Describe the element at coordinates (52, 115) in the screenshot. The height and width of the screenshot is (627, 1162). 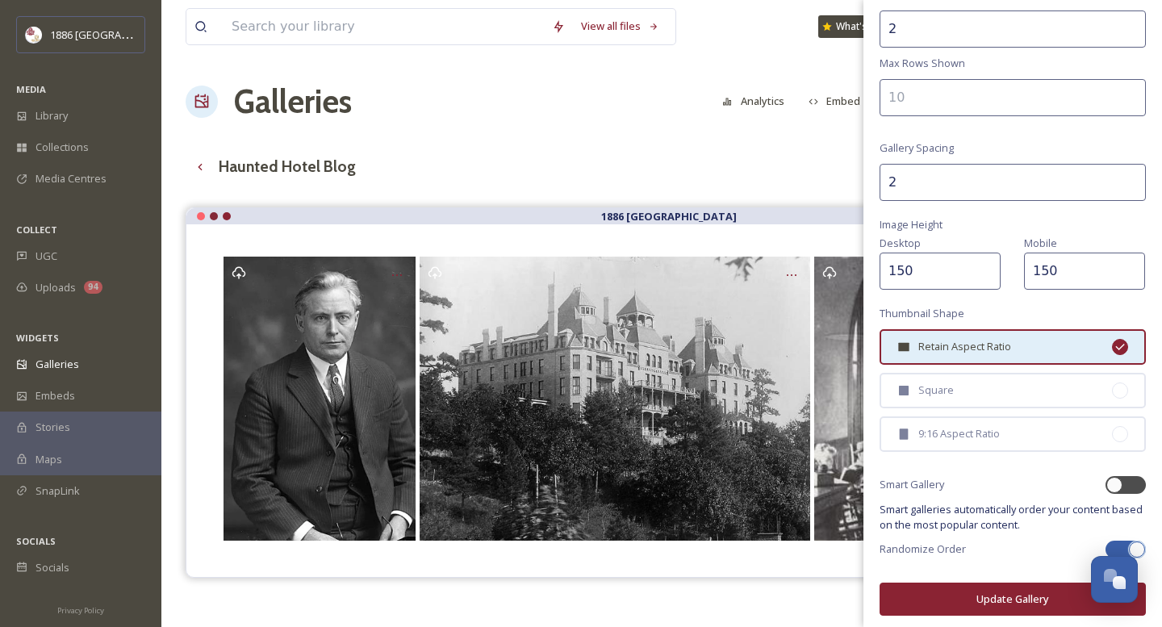
I see `span: Library` at that location.